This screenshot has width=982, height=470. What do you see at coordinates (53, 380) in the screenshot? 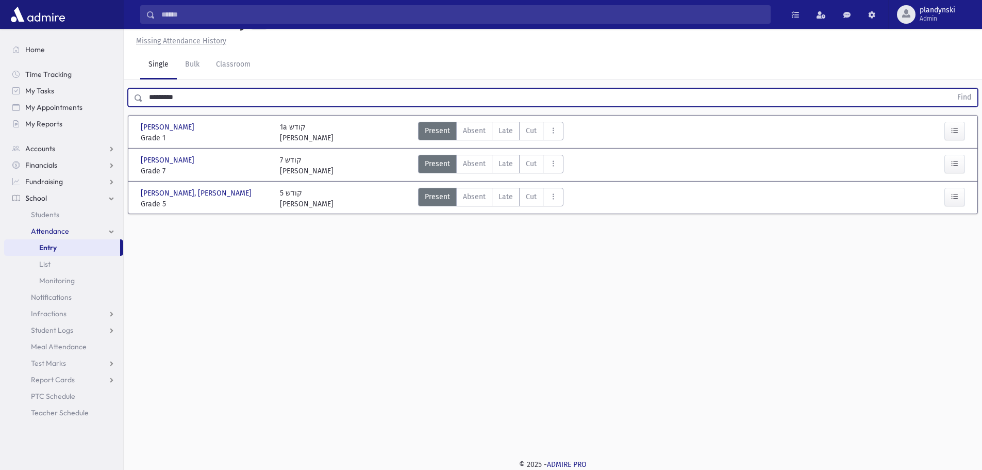
I see `span: Report Cards` at bounding box center [53, 380].